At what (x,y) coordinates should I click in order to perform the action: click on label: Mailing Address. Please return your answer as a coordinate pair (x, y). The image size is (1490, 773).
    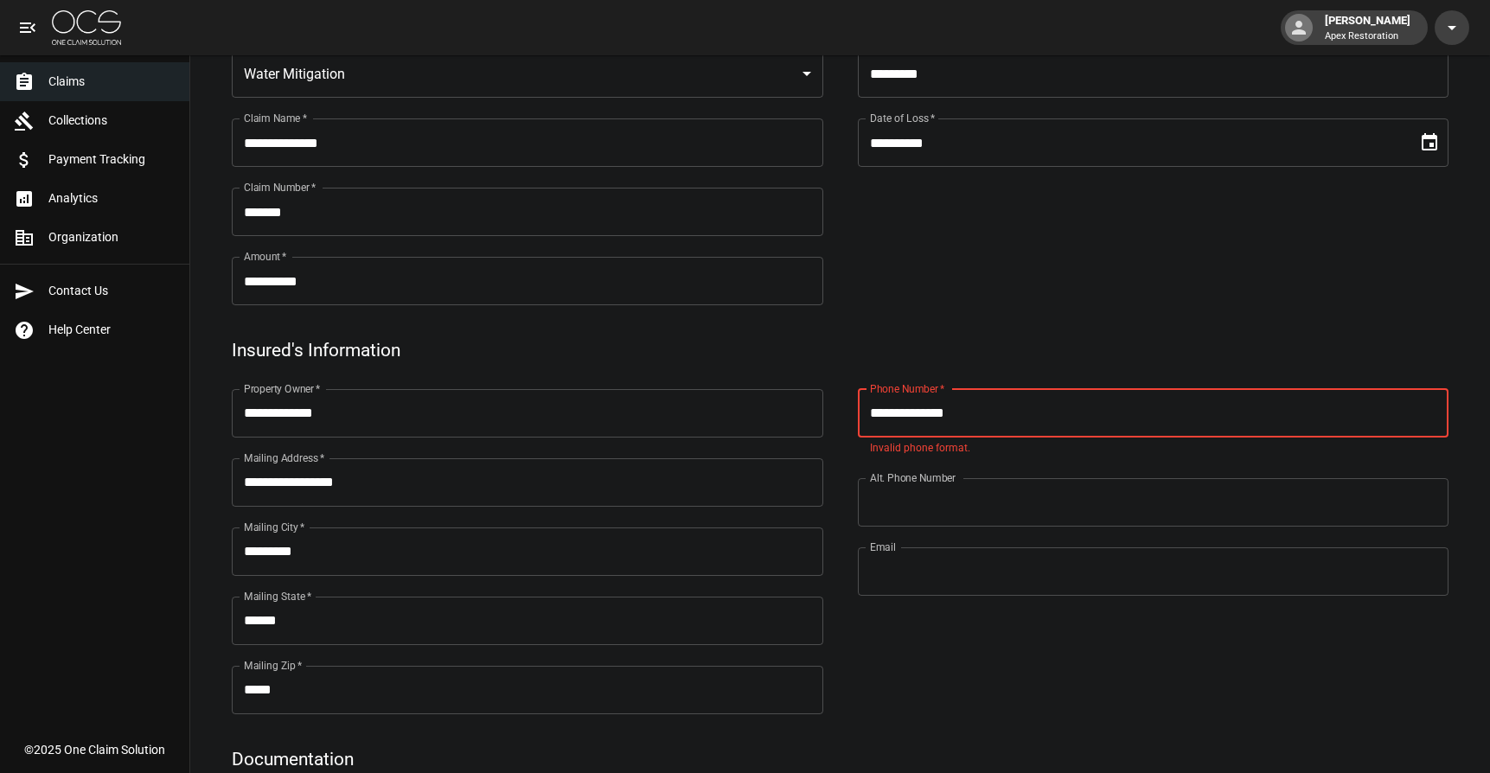
    Looking at the image, I should click on (284, 457).